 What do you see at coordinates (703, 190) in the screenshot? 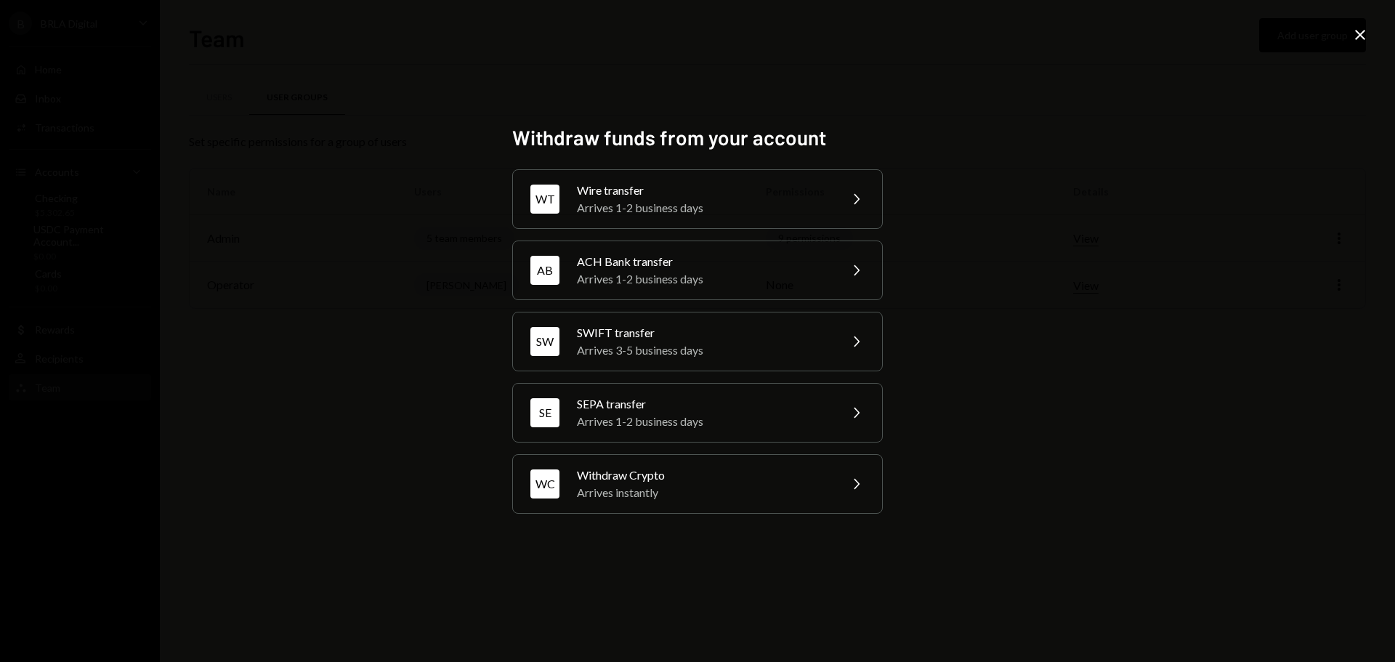
I see `div: Wire transfer` at bounding box center [703, 190].